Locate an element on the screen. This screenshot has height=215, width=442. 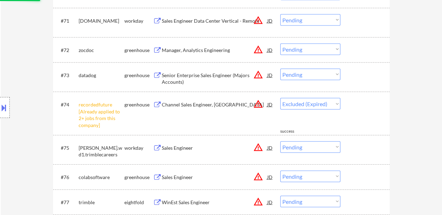
div: #71 is located at coordinates (67, 21).